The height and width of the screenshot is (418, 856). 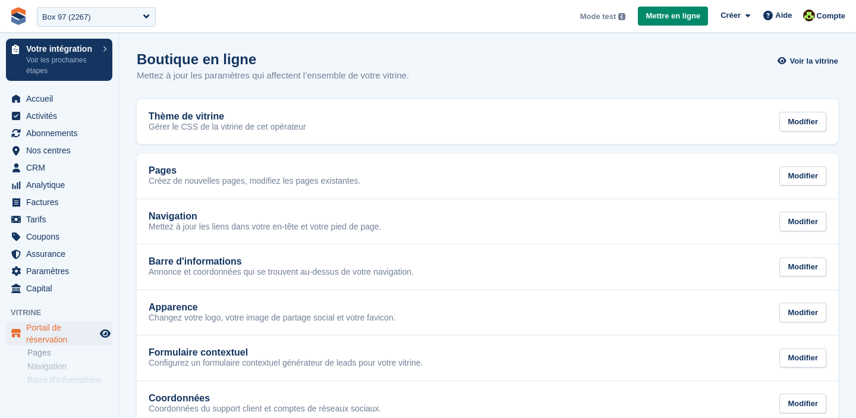 I want to click on p: Coordonnées du support client et comptes de réseaux sociaux., so click(x=265, y=409).